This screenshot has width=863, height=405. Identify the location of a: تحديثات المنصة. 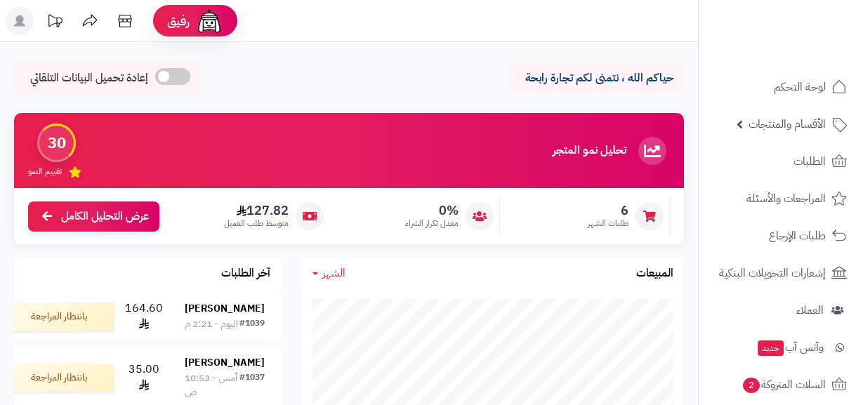
(55, 22).